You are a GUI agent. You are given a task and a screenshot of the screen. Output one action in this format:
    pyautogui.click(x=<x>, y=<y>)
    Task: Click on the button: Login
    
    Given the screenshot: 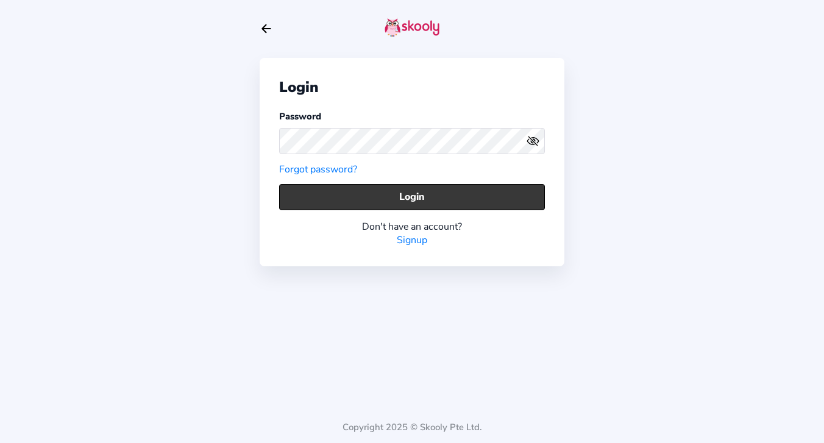 What is the action you would take?
    pyautogui.click(x=412, y=197)
    